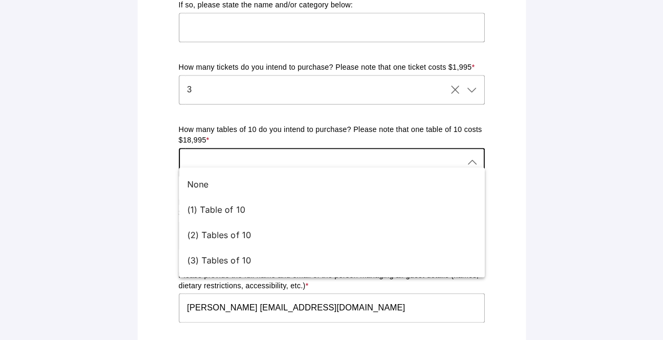  Describe the element at coordinates (332, 281) in the screenshot. I see `p: Please provide the full name and email of the person managing all guest details (names, dietary r...` at that location.